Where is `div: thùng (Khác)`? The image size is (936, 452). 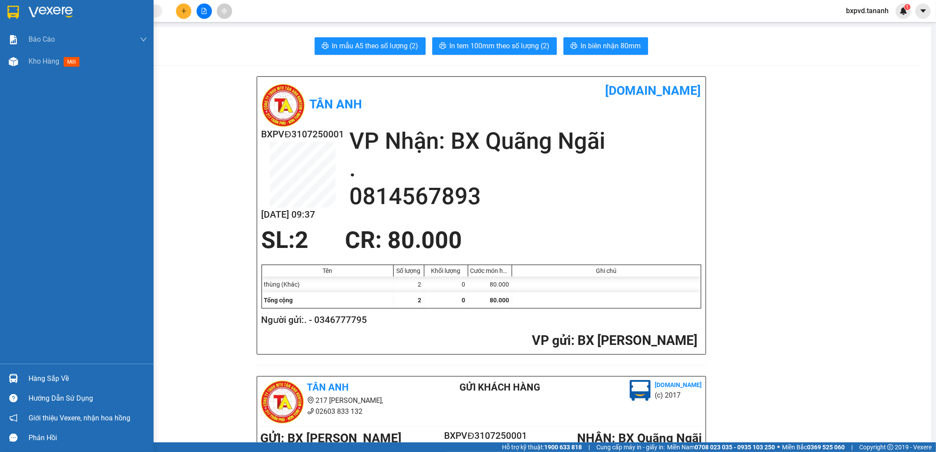 div: thùng (Khác) is located at coordinates (328, 284).